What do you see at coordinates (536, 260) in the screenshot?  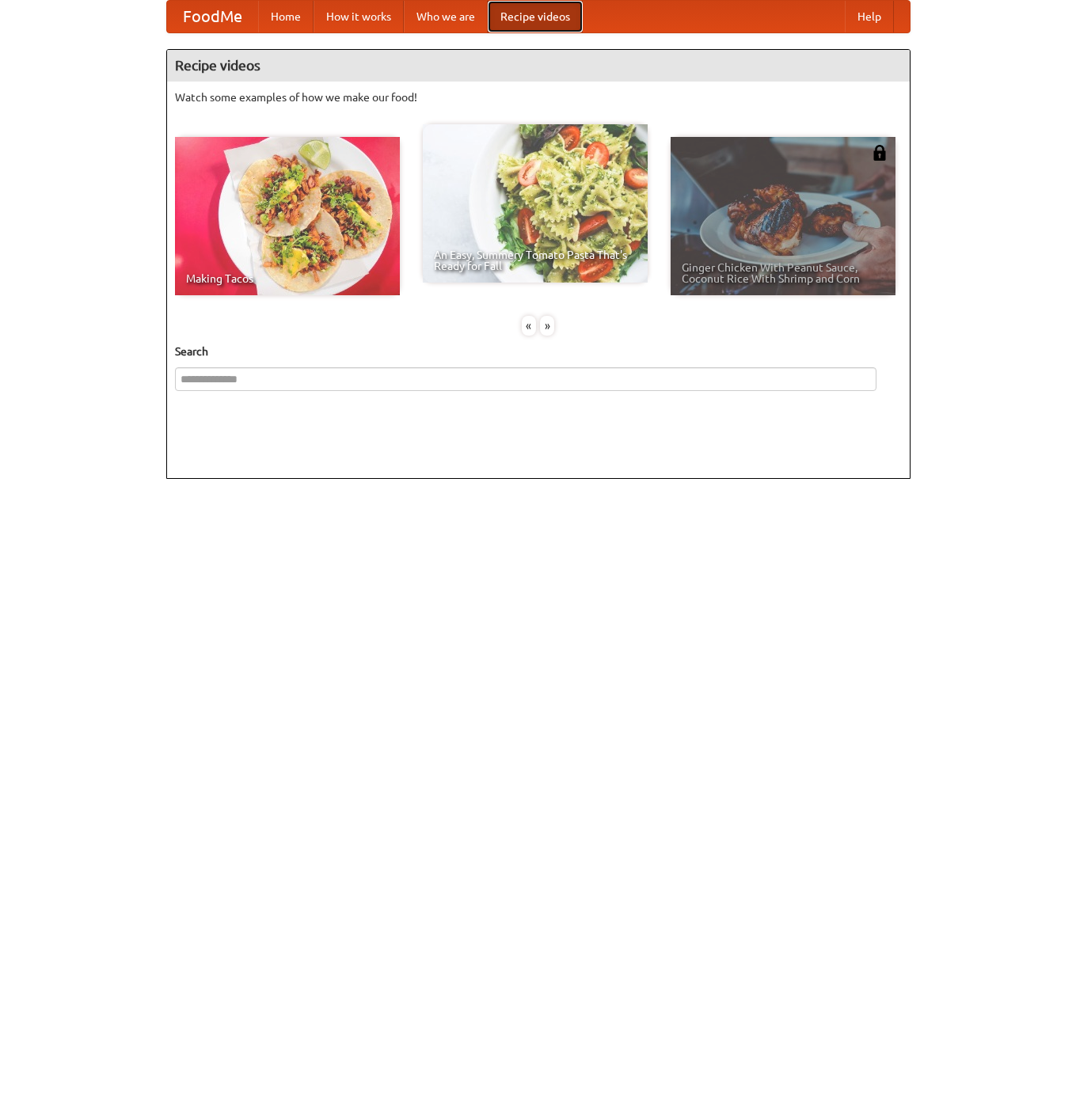 I see `span: An Easy, Summery Tomato Pasta That's Ready for Fall` at bounding box center [536, 260].